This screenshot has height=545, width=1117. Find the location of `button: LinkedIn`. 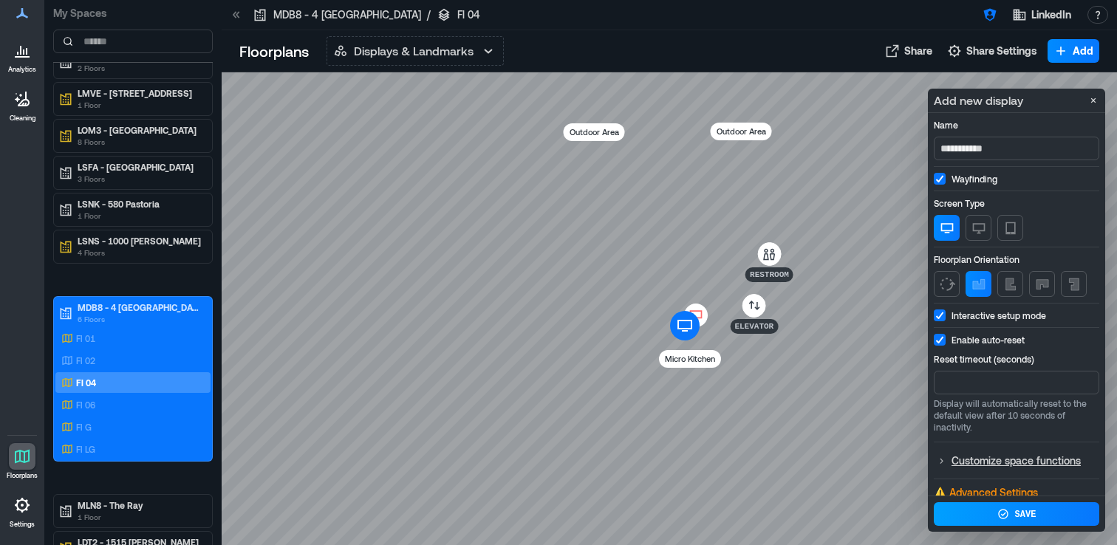

button: LinkedIn is located at coordinates (1041, 15).